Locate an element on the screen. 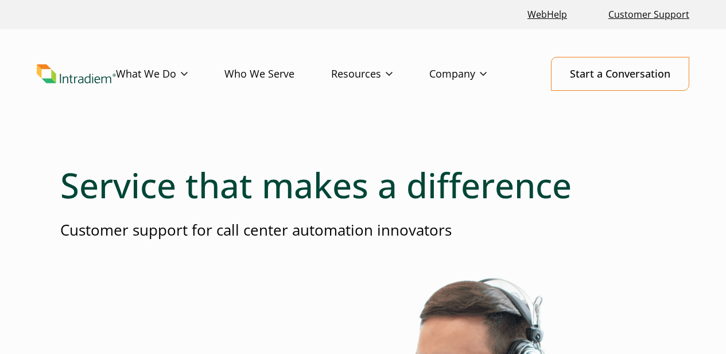  p: Customer support for call center automation innovators is located at coordinates (363, 230).